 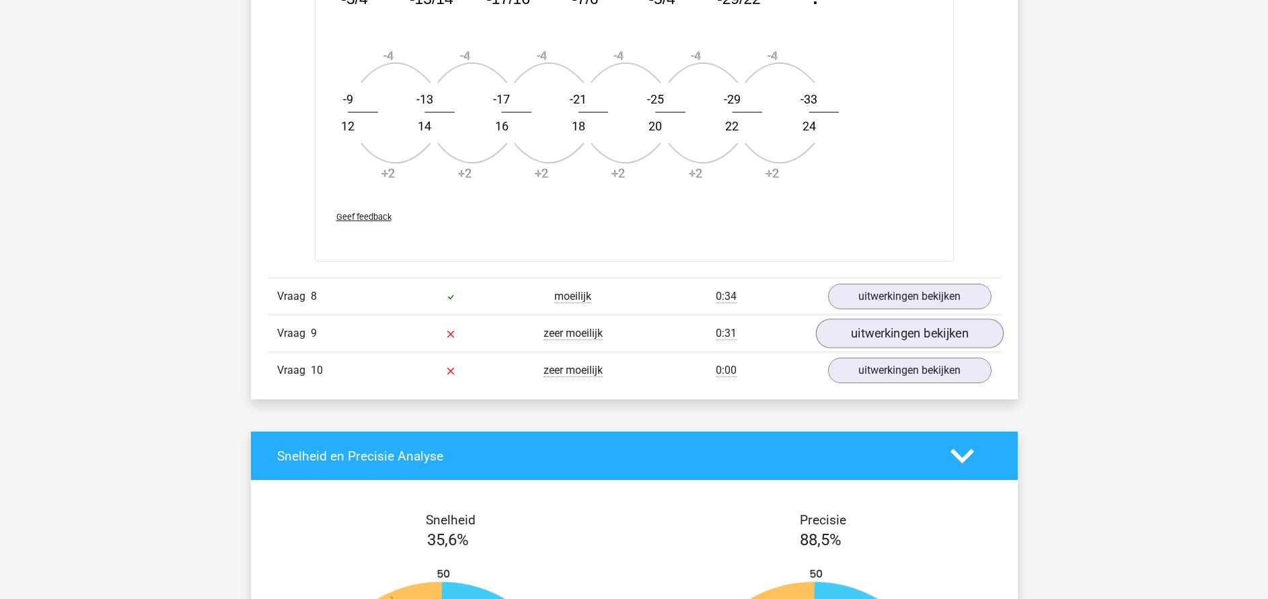 I want to click on span: Geef feedback, so click(x=364, y=217).